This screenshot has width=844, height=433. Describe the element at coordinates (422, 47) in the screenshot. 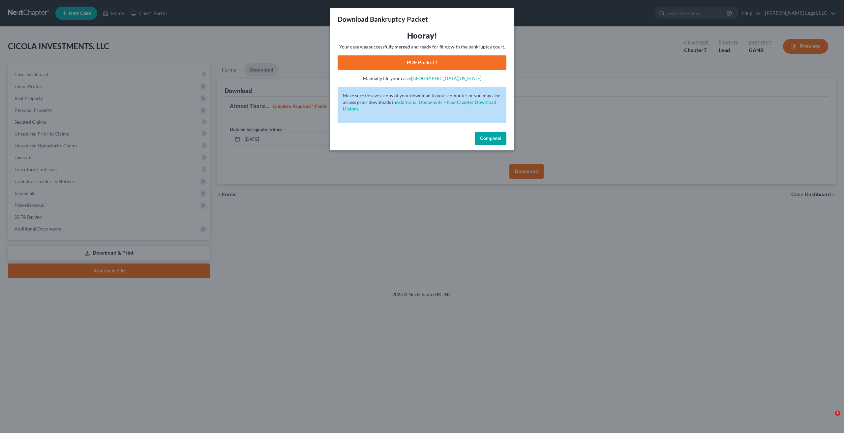

I see `p: Your case was successfully merged and ready for filing with the bankruptcy court.` at that location.